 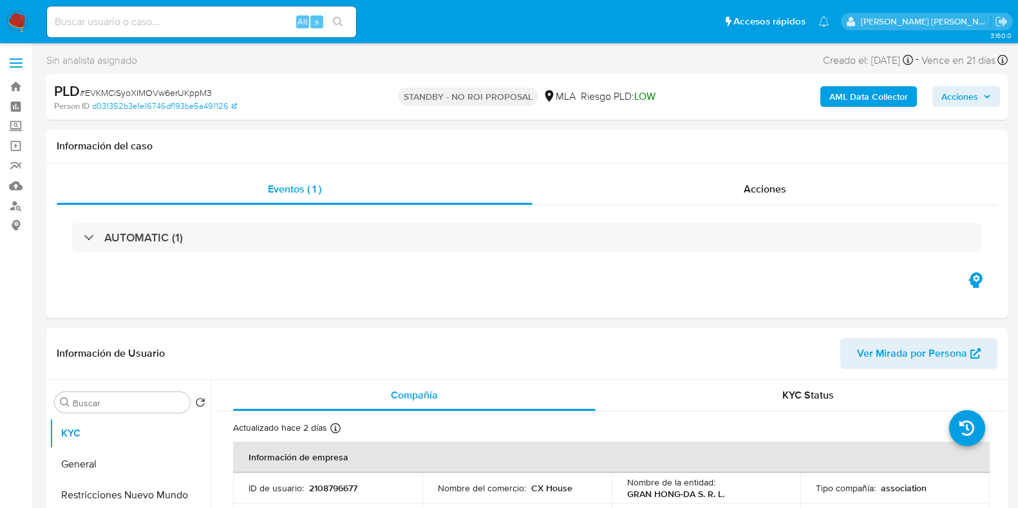 I want to click on p: Actualizado hace 2 días, so click(x=280, y=428).